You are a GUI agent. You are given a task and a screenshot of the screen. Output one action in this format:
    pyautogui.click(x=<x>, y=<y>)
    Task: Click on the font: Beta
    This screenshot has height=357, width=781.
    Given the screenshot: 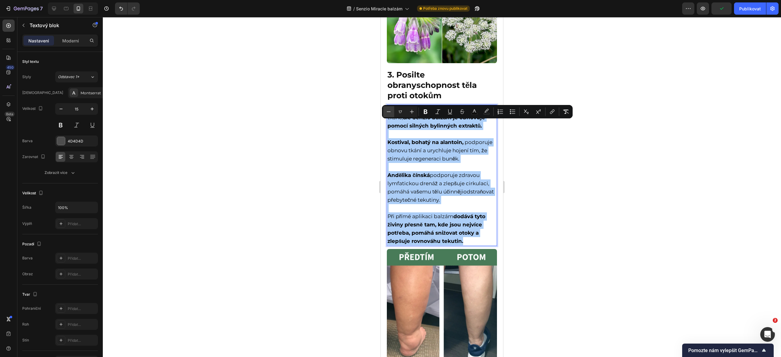 What is the action you would take?
    pyautogui.click(x=9, y=114)
    